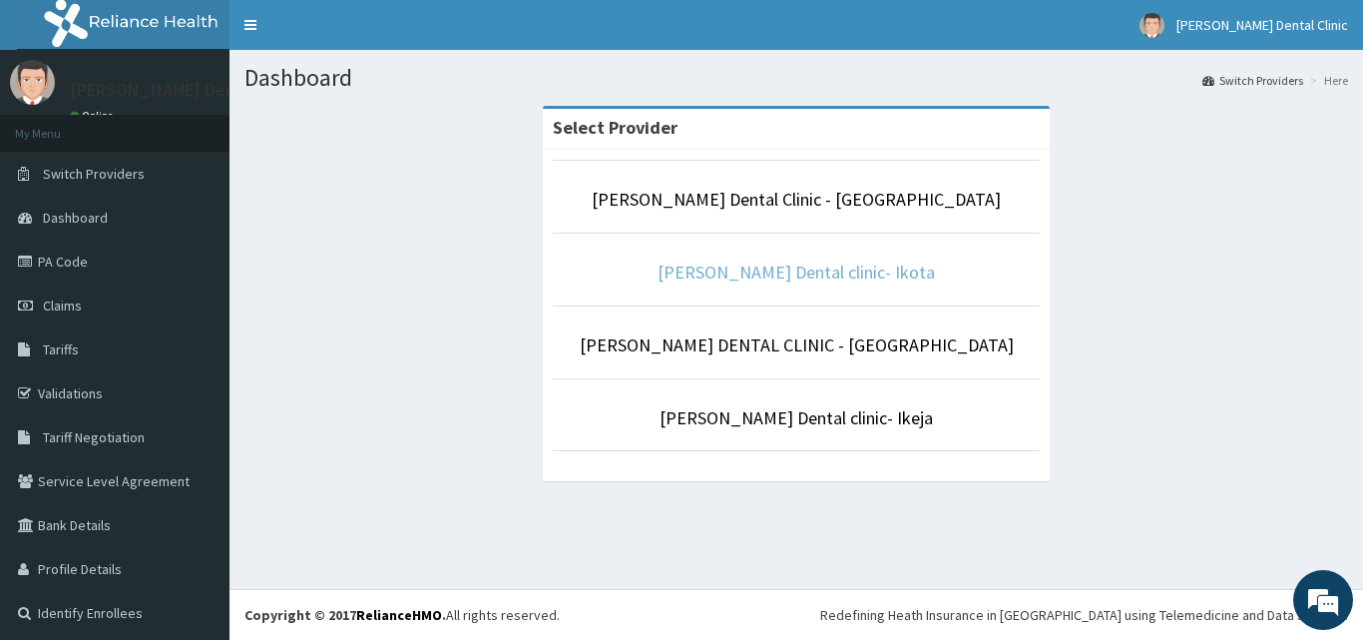 The height and width of the screenshot is (640, 1363). Describe the element at coordinates (61, 349) in the screenshot. I see `span: Tariffs` at that location.